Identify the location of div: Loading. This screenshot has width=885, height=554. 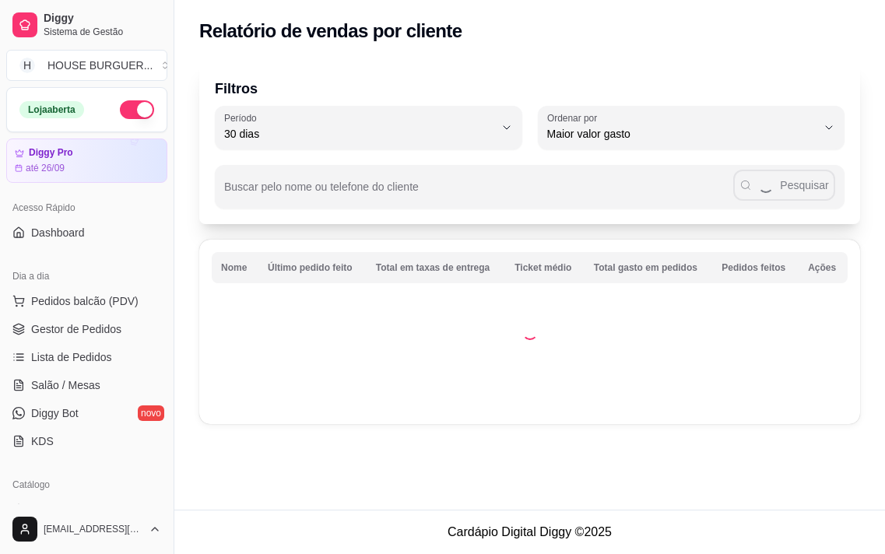
(530, 332).